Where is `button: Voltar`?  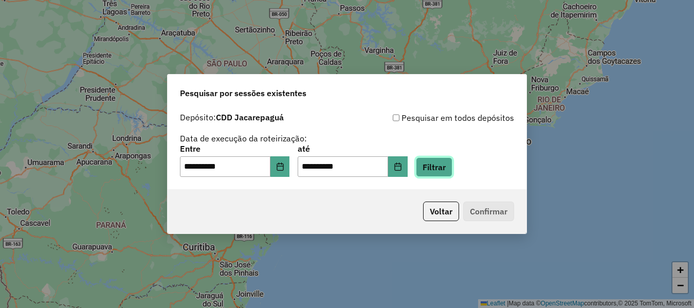
button: Voltar is located at coordinates (441, 211).